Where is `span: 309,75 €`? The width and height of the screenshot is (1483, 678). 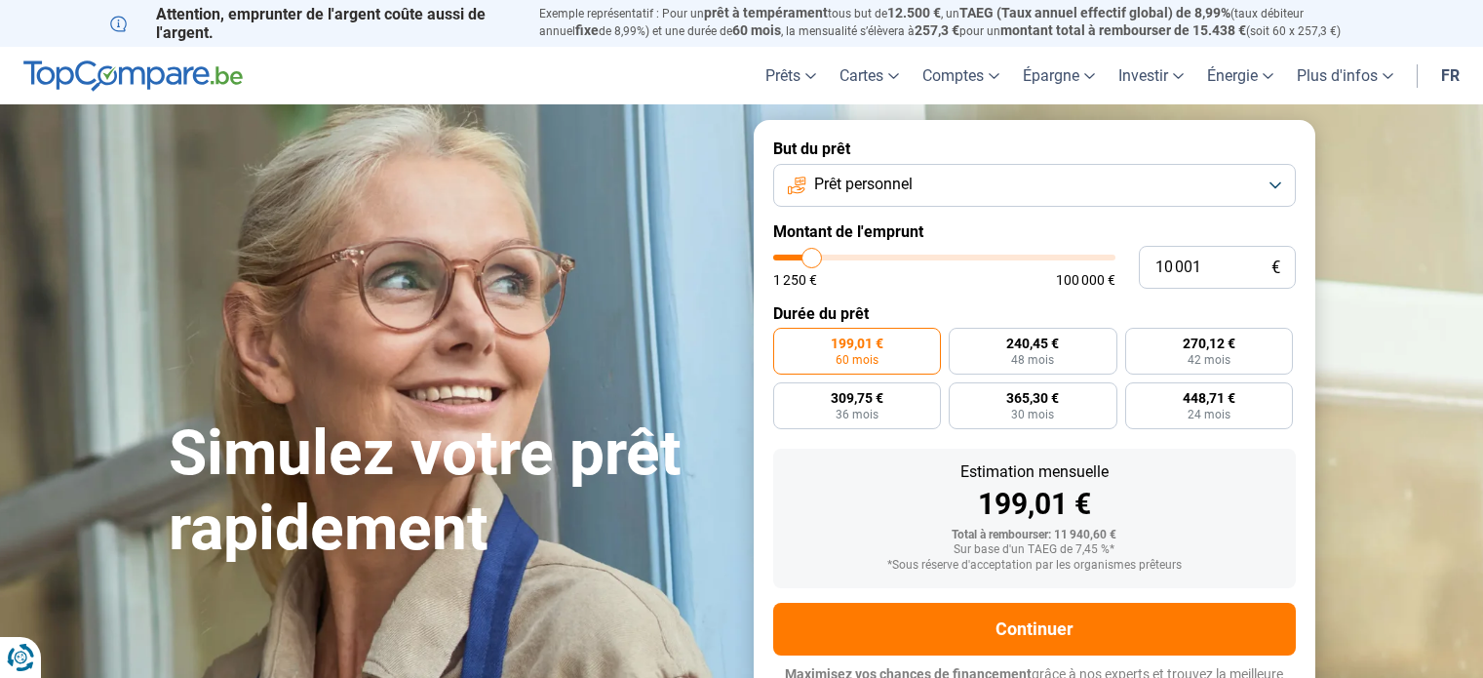 span: 309,75 € is located at coordinates (857, 398).